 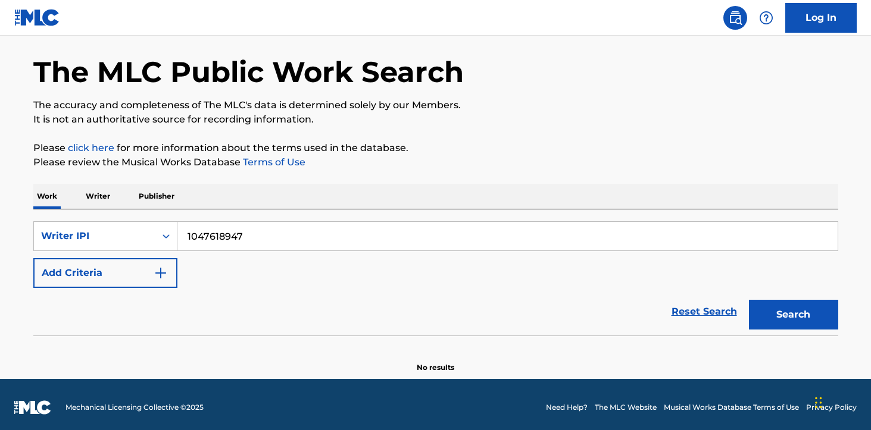 What do you see at coordinates (625, 408) in the screenshot?
I see `a: The MLC Website` at bounding box center [625, 408].